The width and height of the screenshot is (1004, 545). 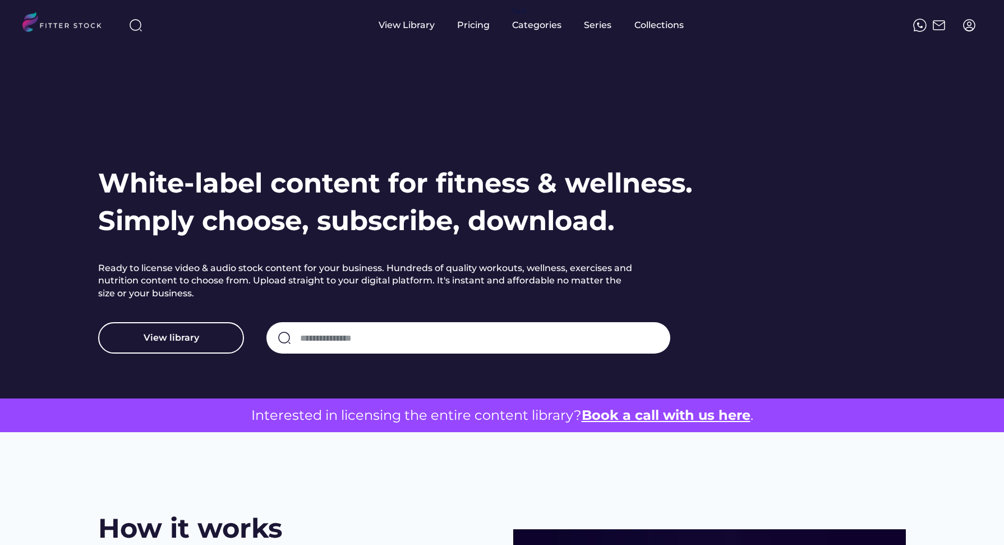 I want to click on div: Pricing, so click(x=473, y=25).